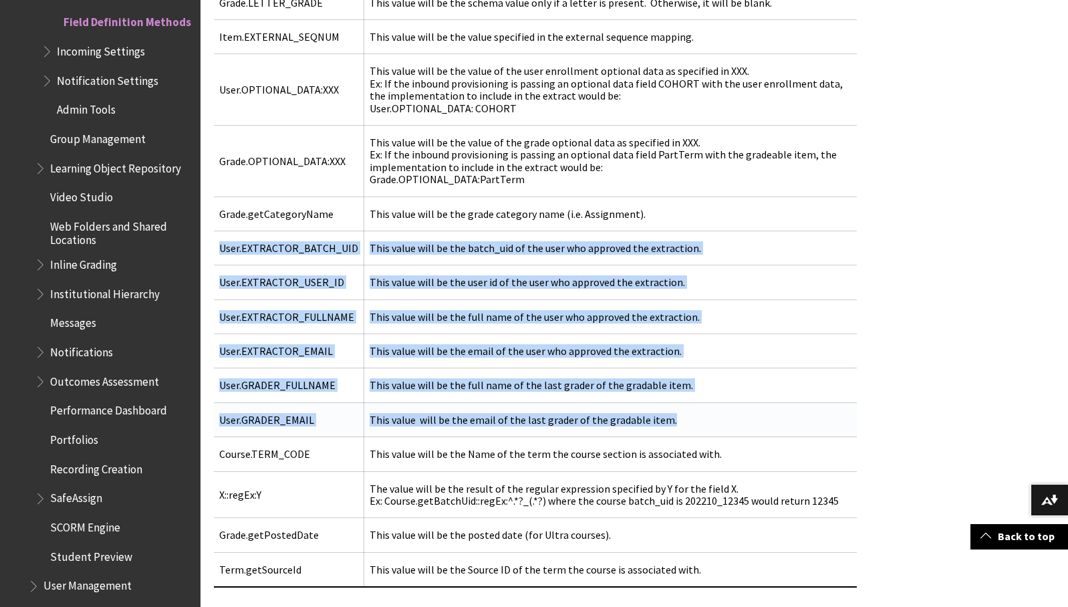  Describe the element at coordinates (289, 454) in the screenshot. I see `td: Course.TERM_CODE` at that location.